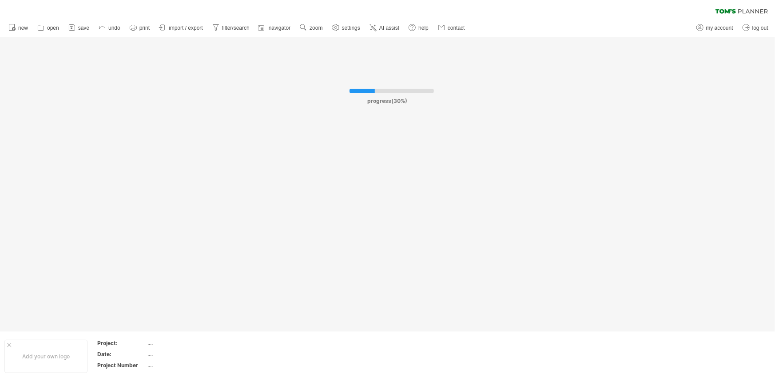 The image size is (775, 381). What do you see at coordinates (114, 28) in the screenshot?
I see `span: undo` at bounding box center [114, 28].